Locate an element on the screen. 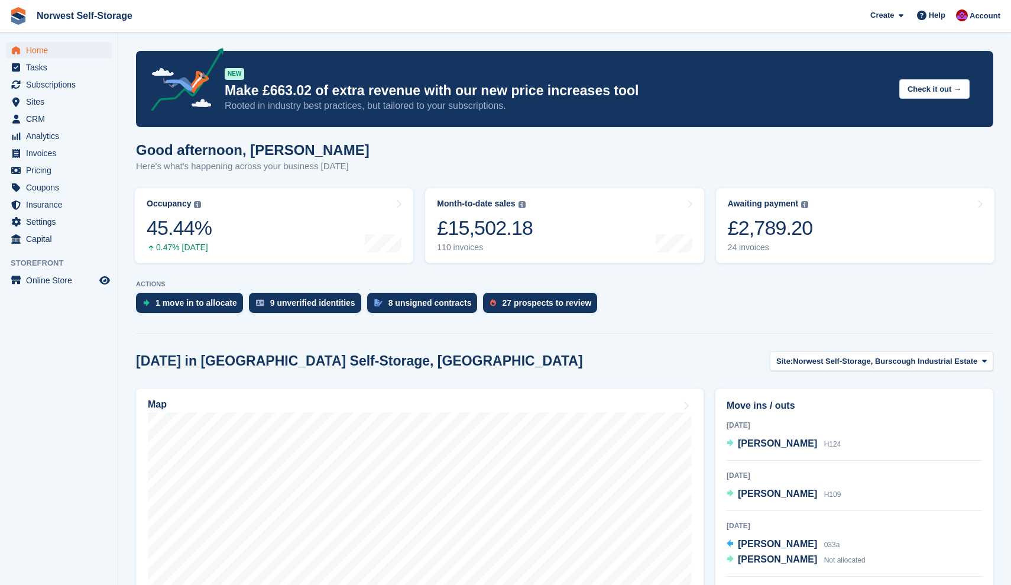  span: Analytics is located at coordinates (62, 136).